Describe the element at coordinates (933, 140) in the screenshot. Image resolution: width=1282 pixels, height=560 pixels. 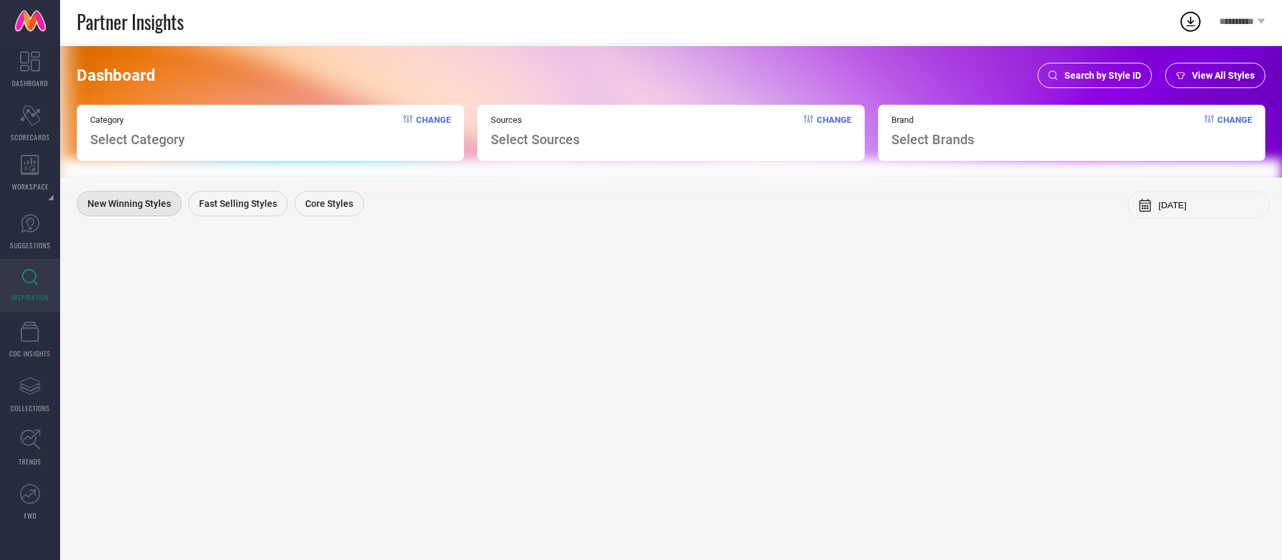
I see `span: Select Brands` at that location.